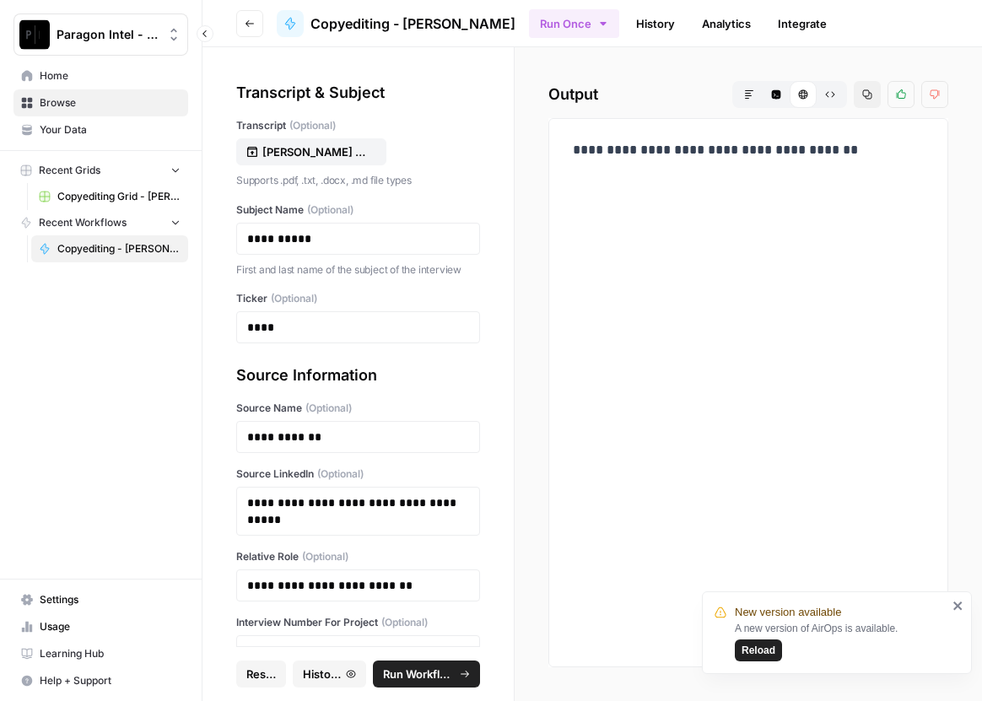 The width and height of the screenshot is (982, 701). Describe the element at coordinates (802, 24) in the screenshot. I see `a: Integrate` at that location.